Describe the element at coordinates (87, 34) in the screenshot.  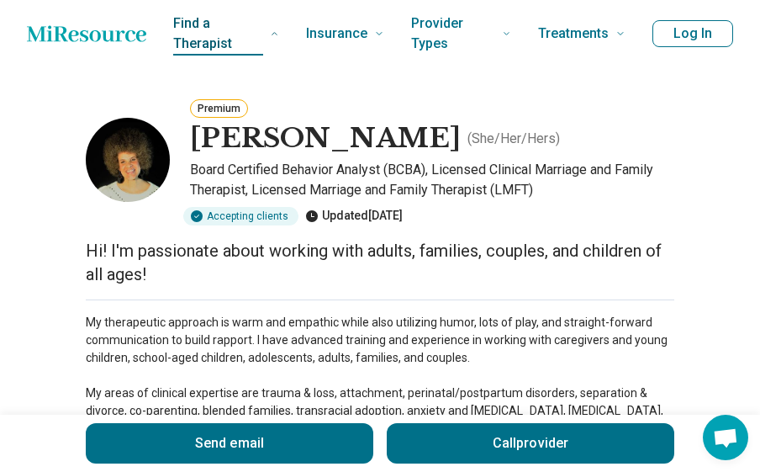
I see `a: Home page` at that location.